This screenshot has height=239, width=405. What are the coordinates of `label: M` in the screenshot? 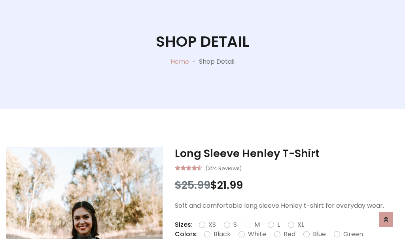 It's located at (257, 224).